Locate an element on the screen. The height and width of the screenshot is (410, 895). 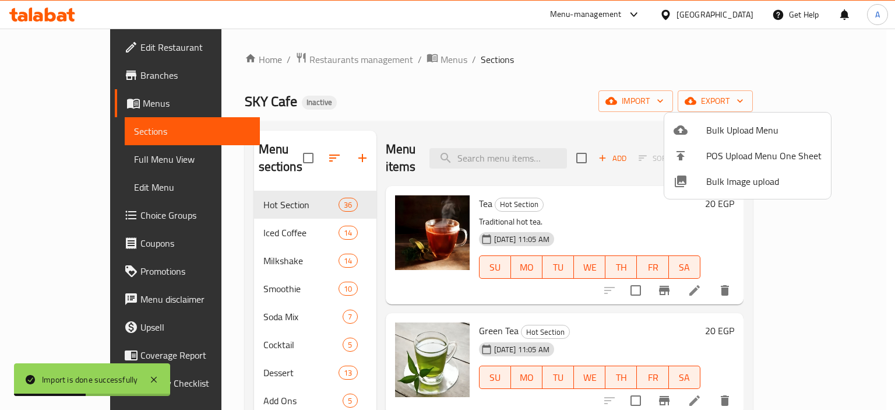
span: POS Upload Menu One Sheet is located at coordinates (764, 156).